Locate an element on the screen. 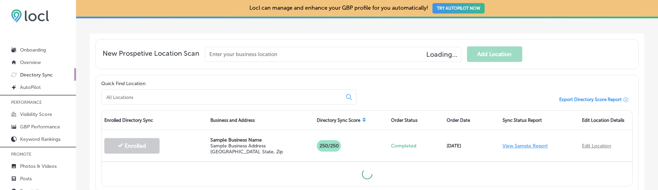 This screenshot has height=190, width=658. div: Enrolled Directory Sync is located at coordinates (154, 120).